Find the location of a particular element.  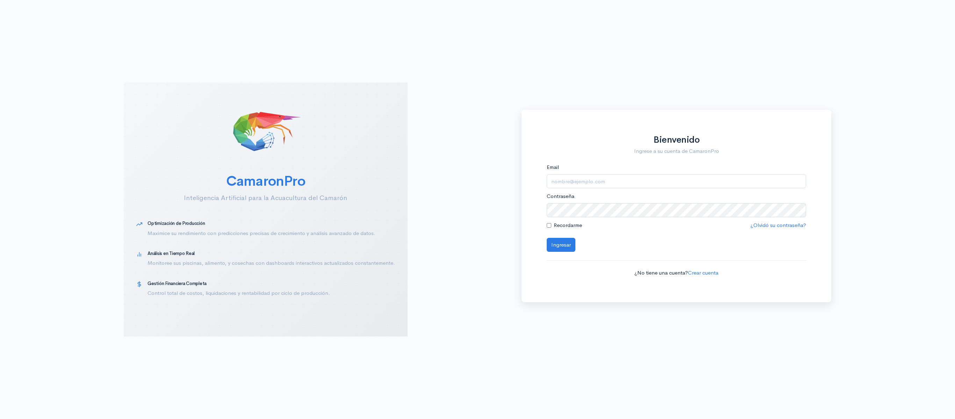

h5: Análisis en Tiempo Real is located at coordinates (271, 253).